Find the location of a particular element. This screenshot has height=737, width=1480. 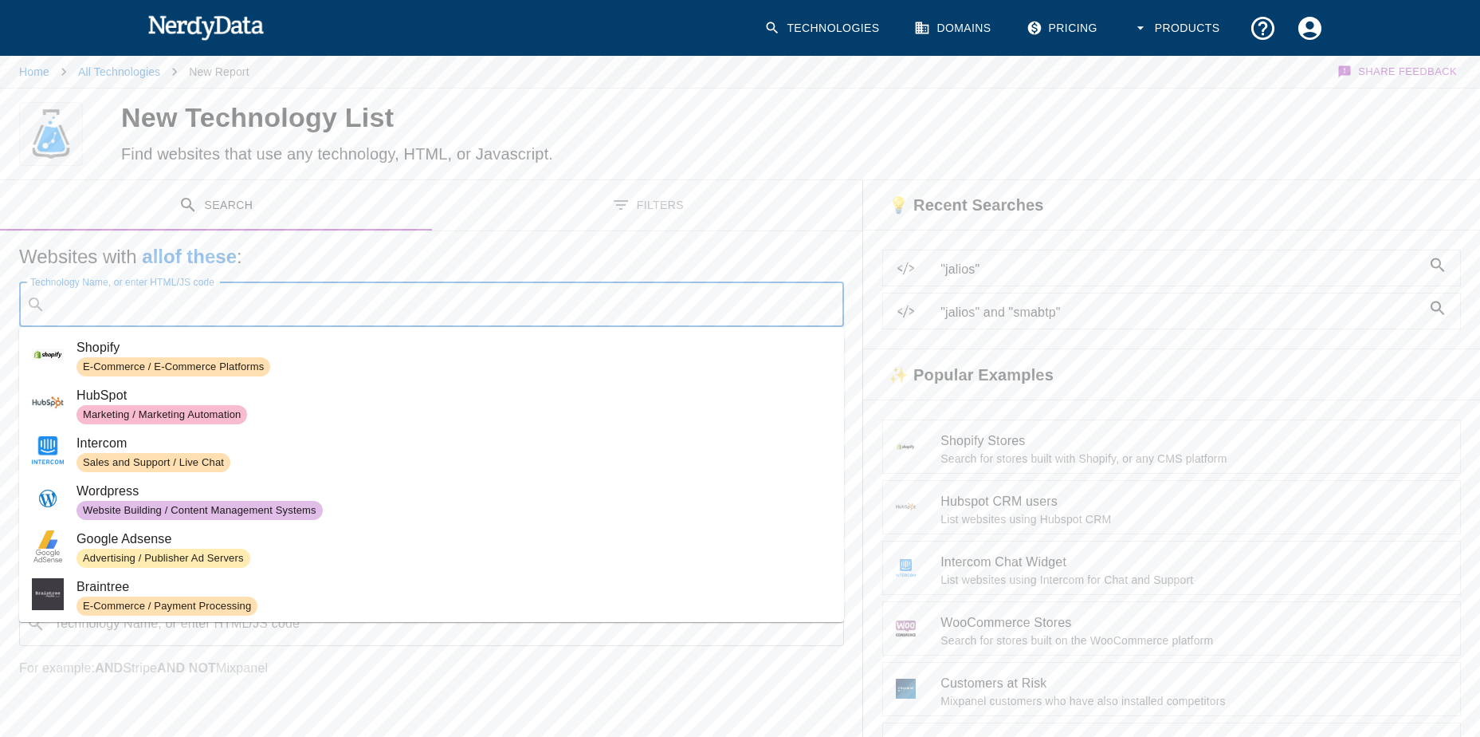

button: Share Feedback is located at coordinates (1398, 72).